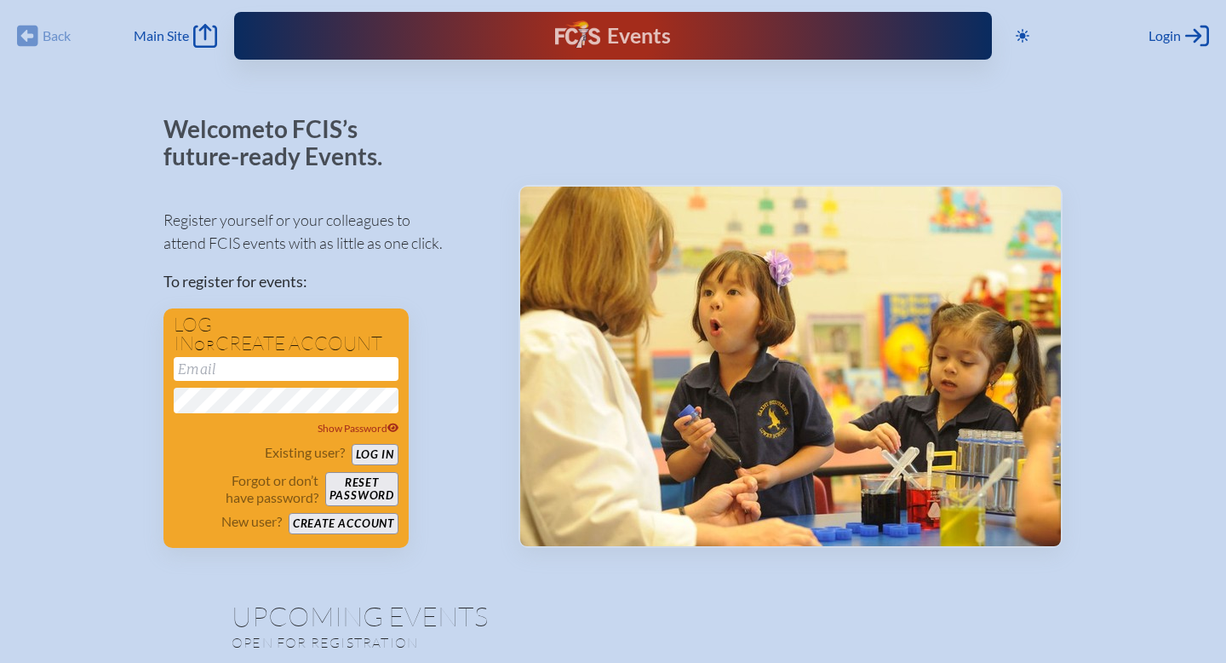  What do you see at coordinates (1165, 36) in the screenshot?
I see `span: Login` at bounding box center [1165, 36].